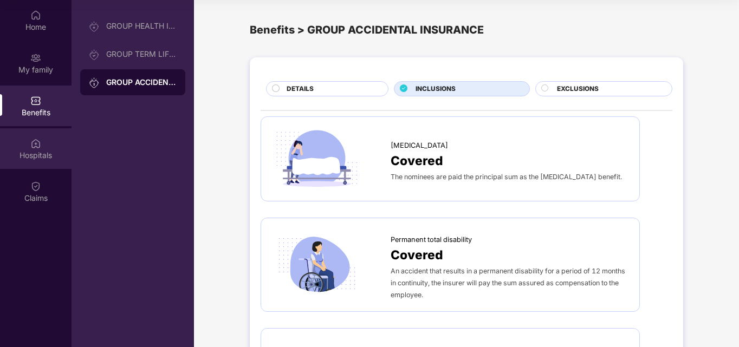 Image resolution: width=739 pixels, height=347 pixels. What do you see at coordinates (36, 186) in the screenshot?
I see `img: svg+xml;base64,PHN2ZyBpZD0iQ2xhaW0iIHhtbG5zPSJodHRwOi8vd3d3LnczLm9yZy8yMDAwL3N2ZyIgd2lkdGg9IjIwIi...` at bounding box center [36, 186].